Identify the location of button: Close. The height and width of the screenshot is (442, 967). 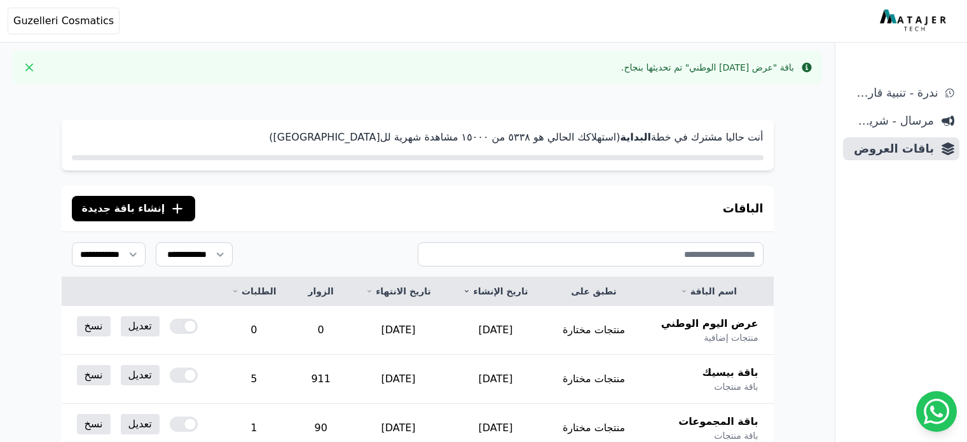
(29, 67).